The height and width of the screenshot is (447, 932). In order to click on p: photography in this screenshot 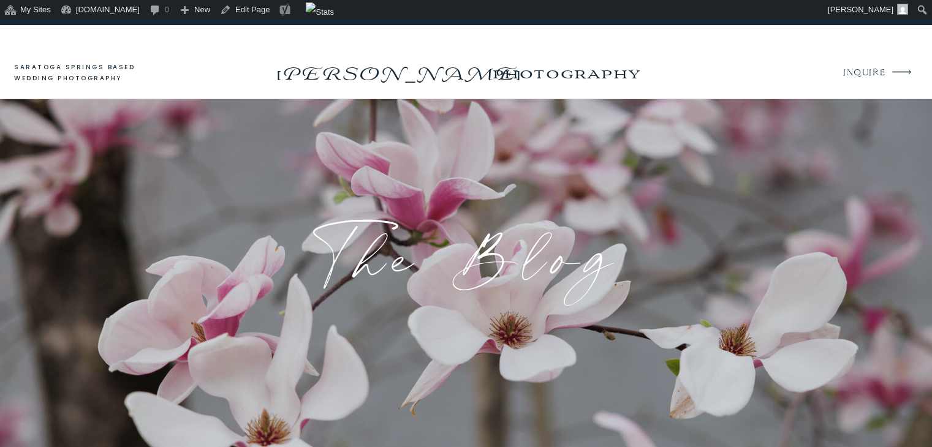, I will do `click(566, 73)`.